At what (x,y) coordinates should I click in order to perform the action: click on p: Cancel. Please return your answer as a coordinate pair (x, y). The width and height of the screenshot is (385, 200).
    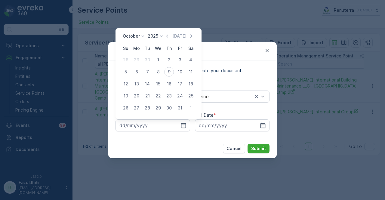
    Looking at the image, I should click on (234, 148).